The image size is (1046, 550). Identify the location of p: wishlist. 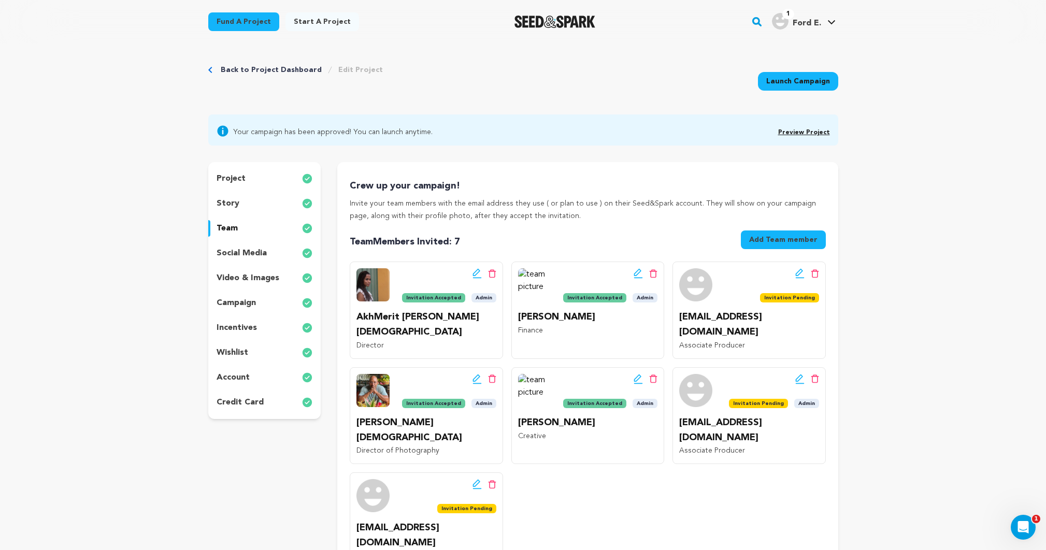
(232, 353).